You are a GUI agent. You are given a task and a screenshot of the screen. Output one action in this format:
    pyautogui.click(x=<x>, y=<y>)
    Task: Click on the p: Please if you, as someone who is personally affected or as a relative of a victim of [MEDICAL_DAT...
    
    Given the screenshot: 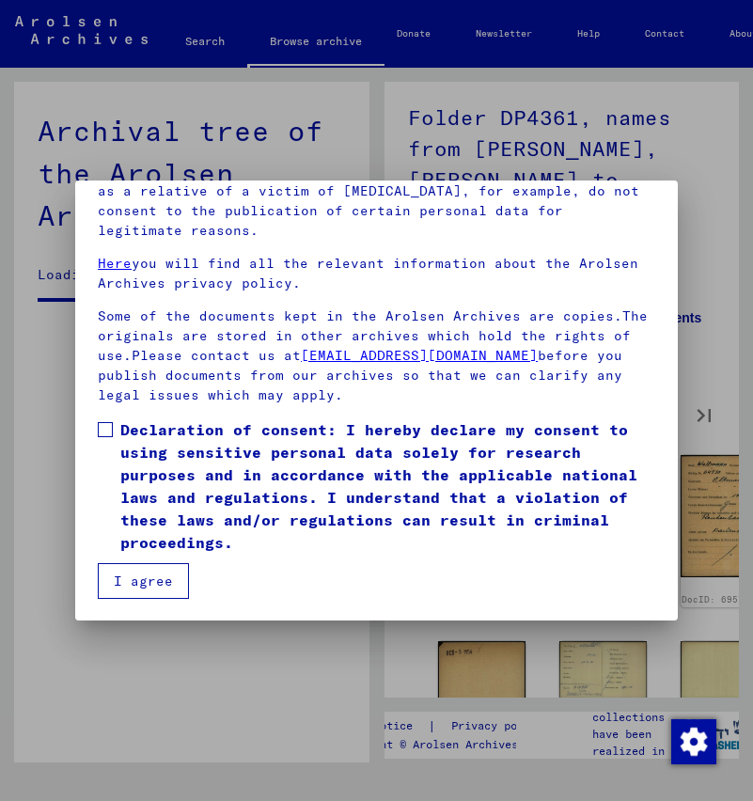 What is the action you would take?
    pyautogui.click(x=376, y=201)
    